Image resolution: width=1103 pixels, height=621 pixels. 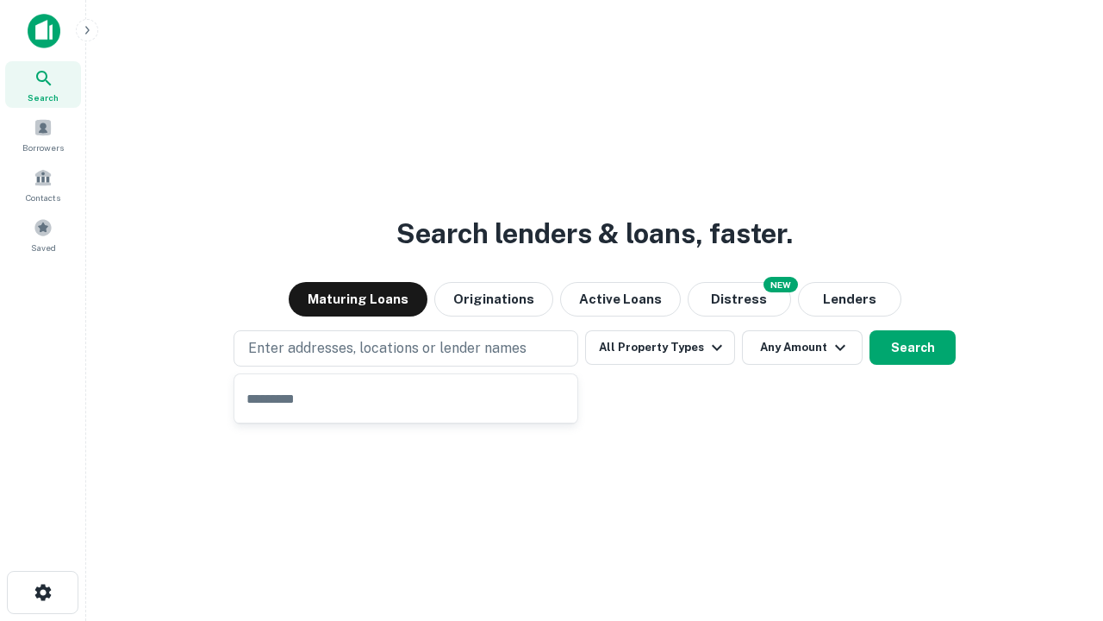 I want to click on div: Borrowers, so click(x=43, y=134).